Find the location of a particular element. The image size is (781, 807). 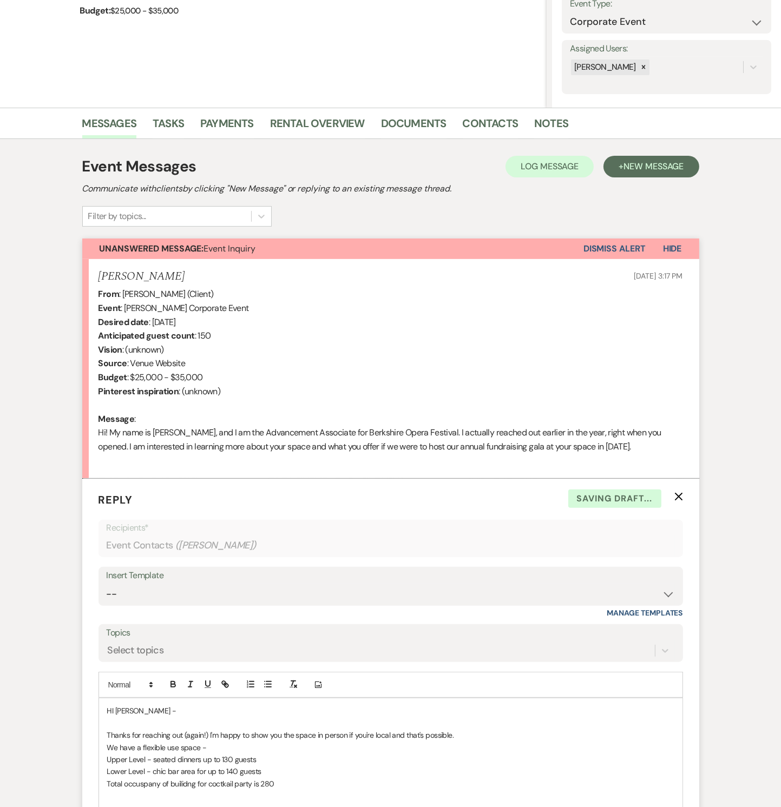

b: Event is located at coordinates (110, 308).